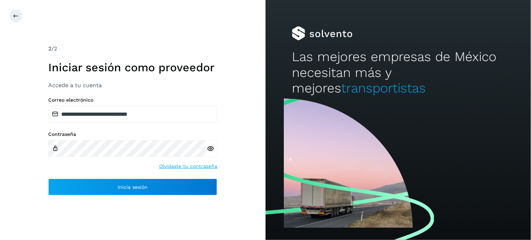  Describe the element at coordinates (384, 88) in the screenshot. I see `span: transportistas` at that location.